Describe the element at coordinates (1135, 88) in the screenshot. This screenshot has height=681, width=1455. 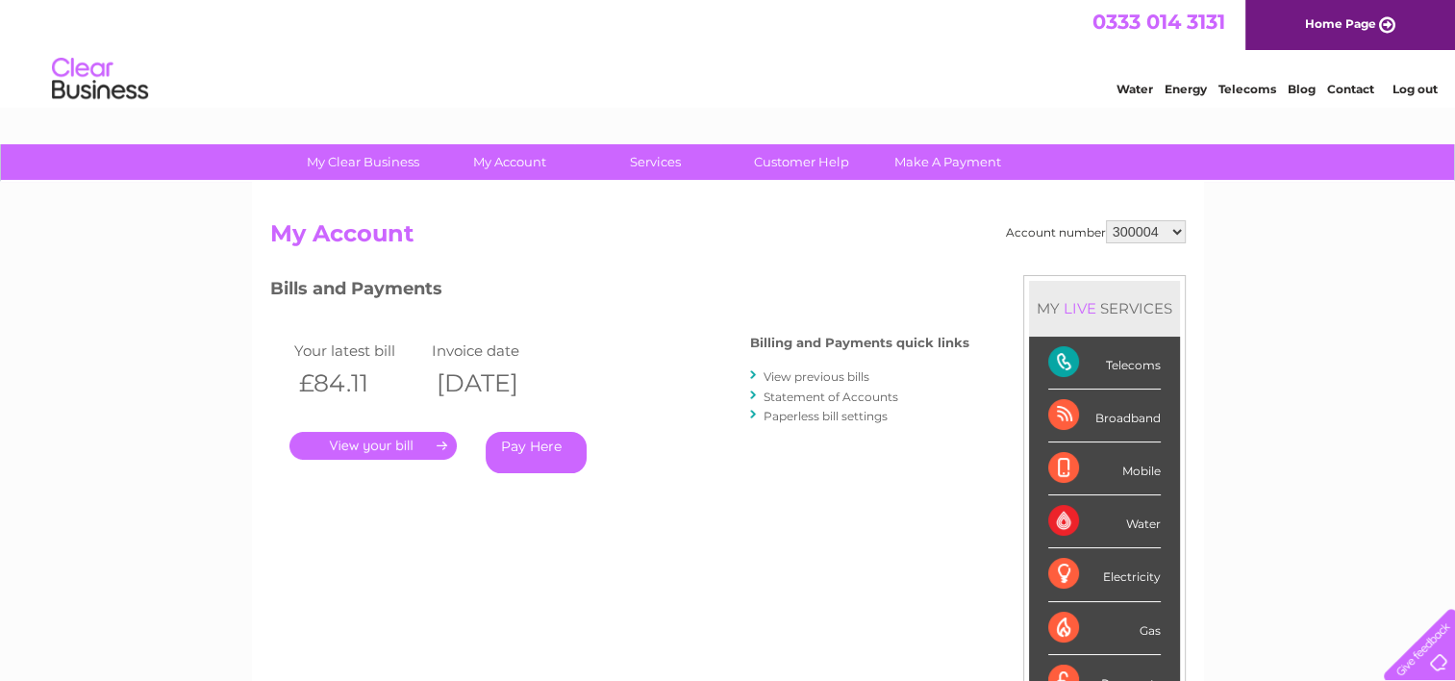
I see `a: Water` at that location.